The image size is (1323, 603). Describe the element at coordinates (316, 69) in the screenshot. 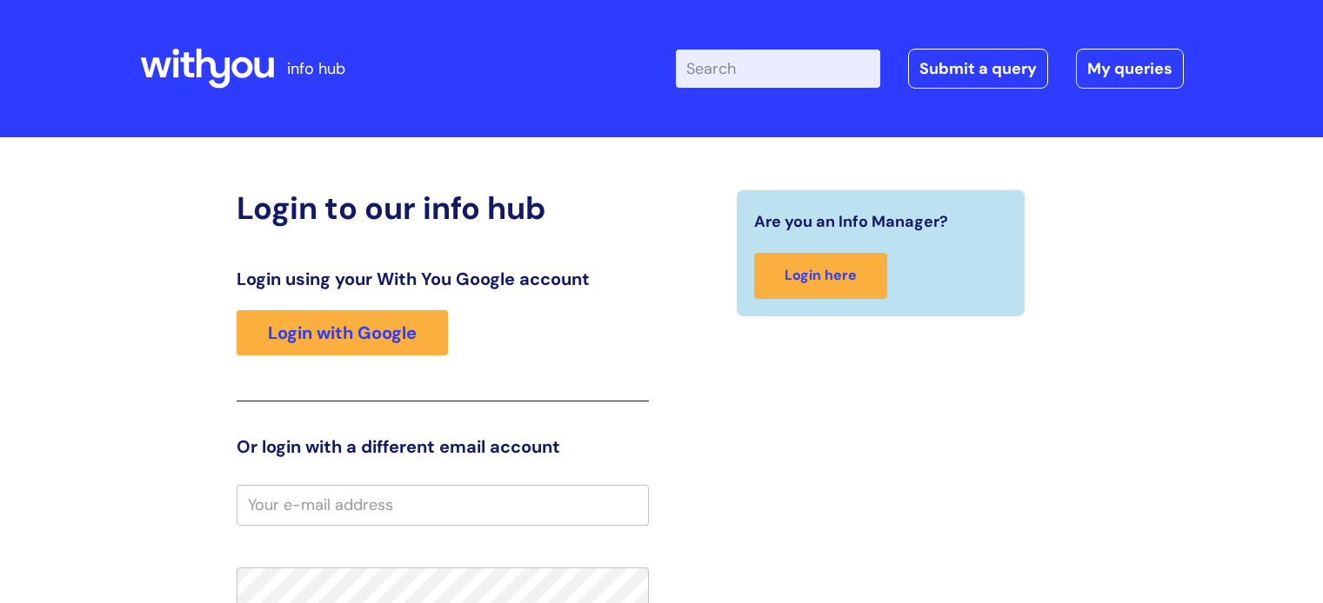

I see `p: info hub` at that location.